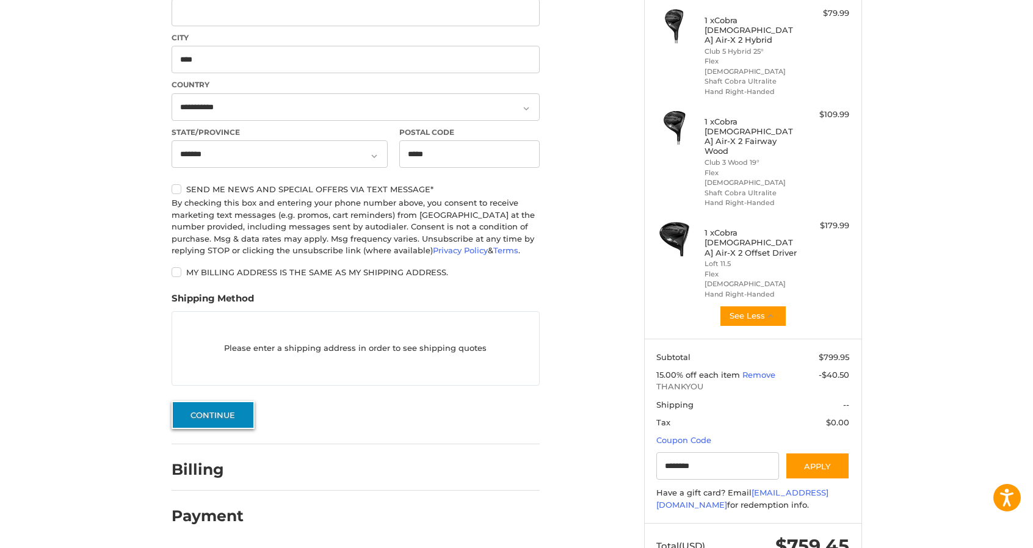  Describe the element at coordinates (355, 38) in the screenshot. I see `label: City` at that location.